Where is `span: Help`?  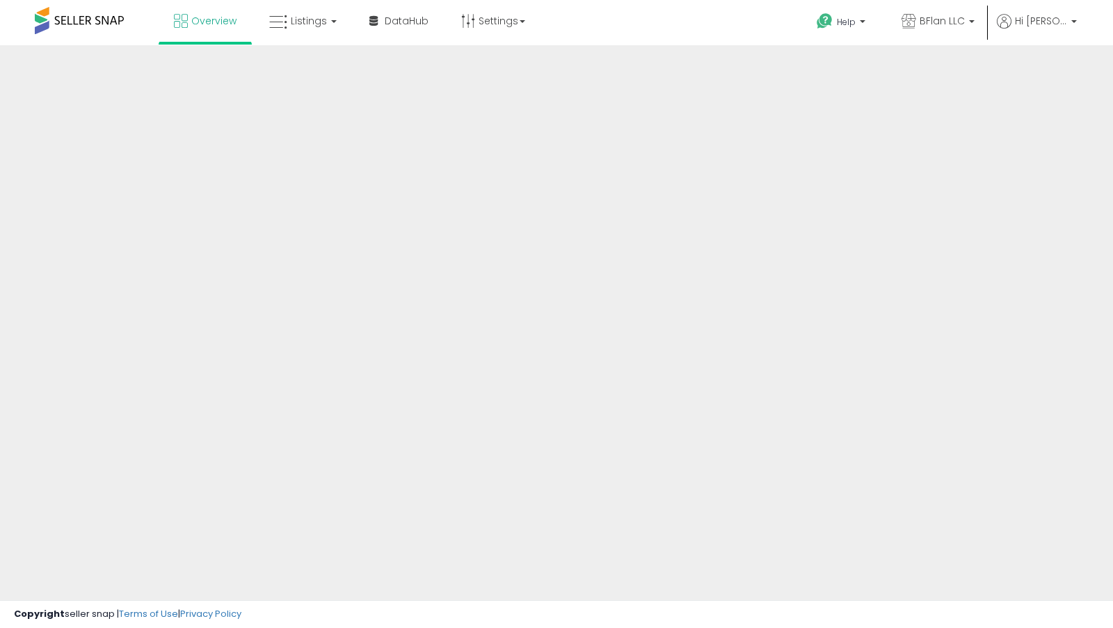 span: Help is located at coordinates (846, 22).